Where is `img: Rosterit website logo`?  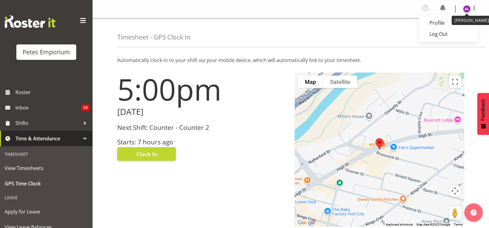
img: Rosterit website logo is located at coordinates (30, 22).